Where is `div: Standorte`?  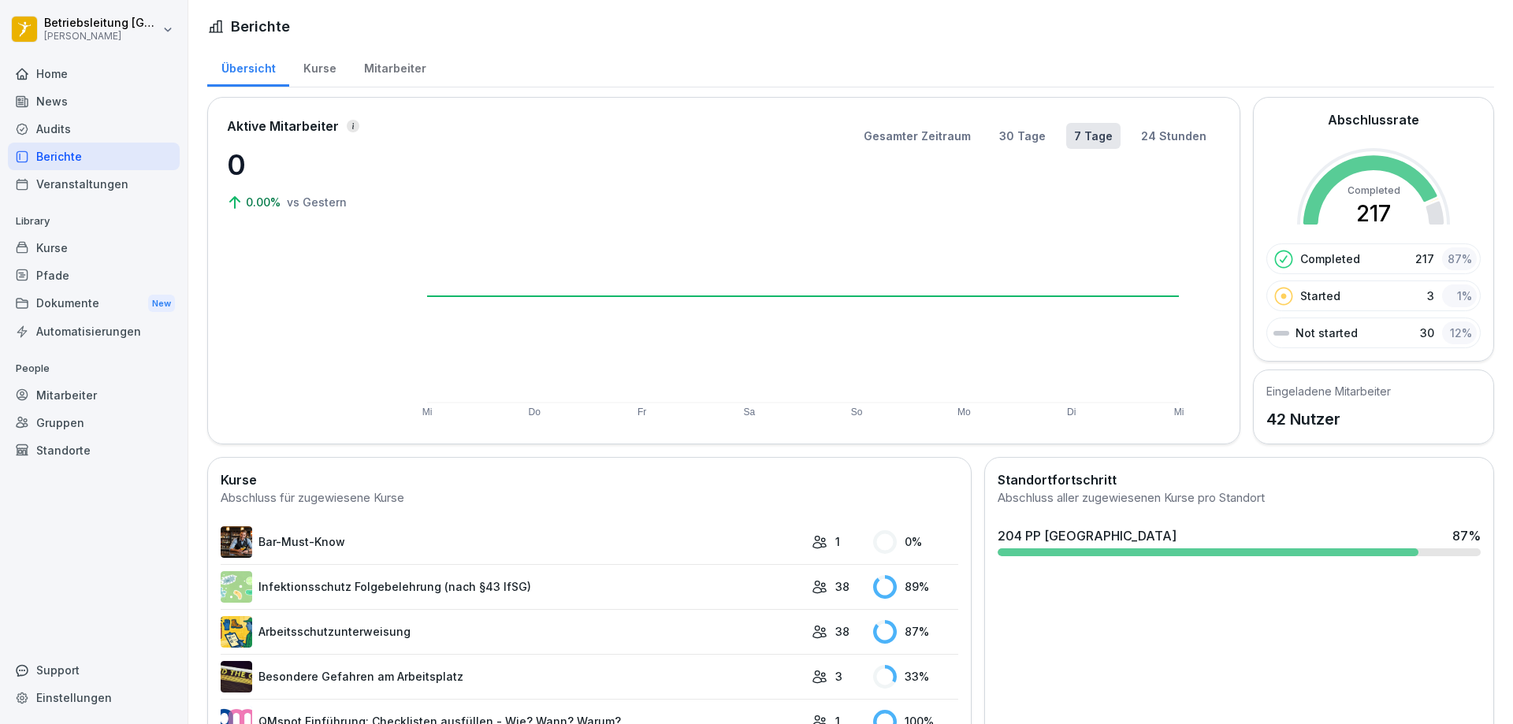
div: Standorte is located at coordinates (94, 450).